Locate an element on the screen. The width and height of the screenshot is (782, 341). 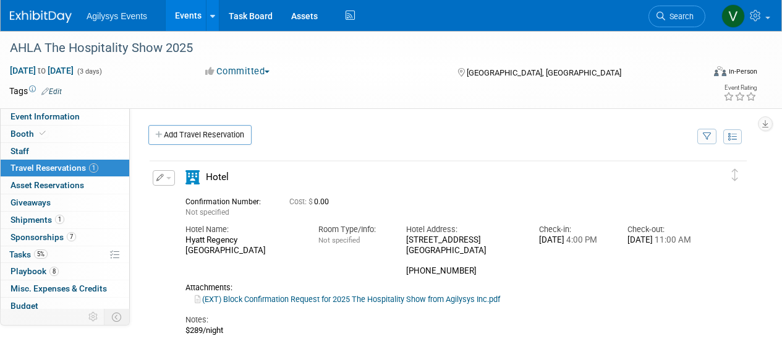
span: Staff is located at coordinates (20, 151).